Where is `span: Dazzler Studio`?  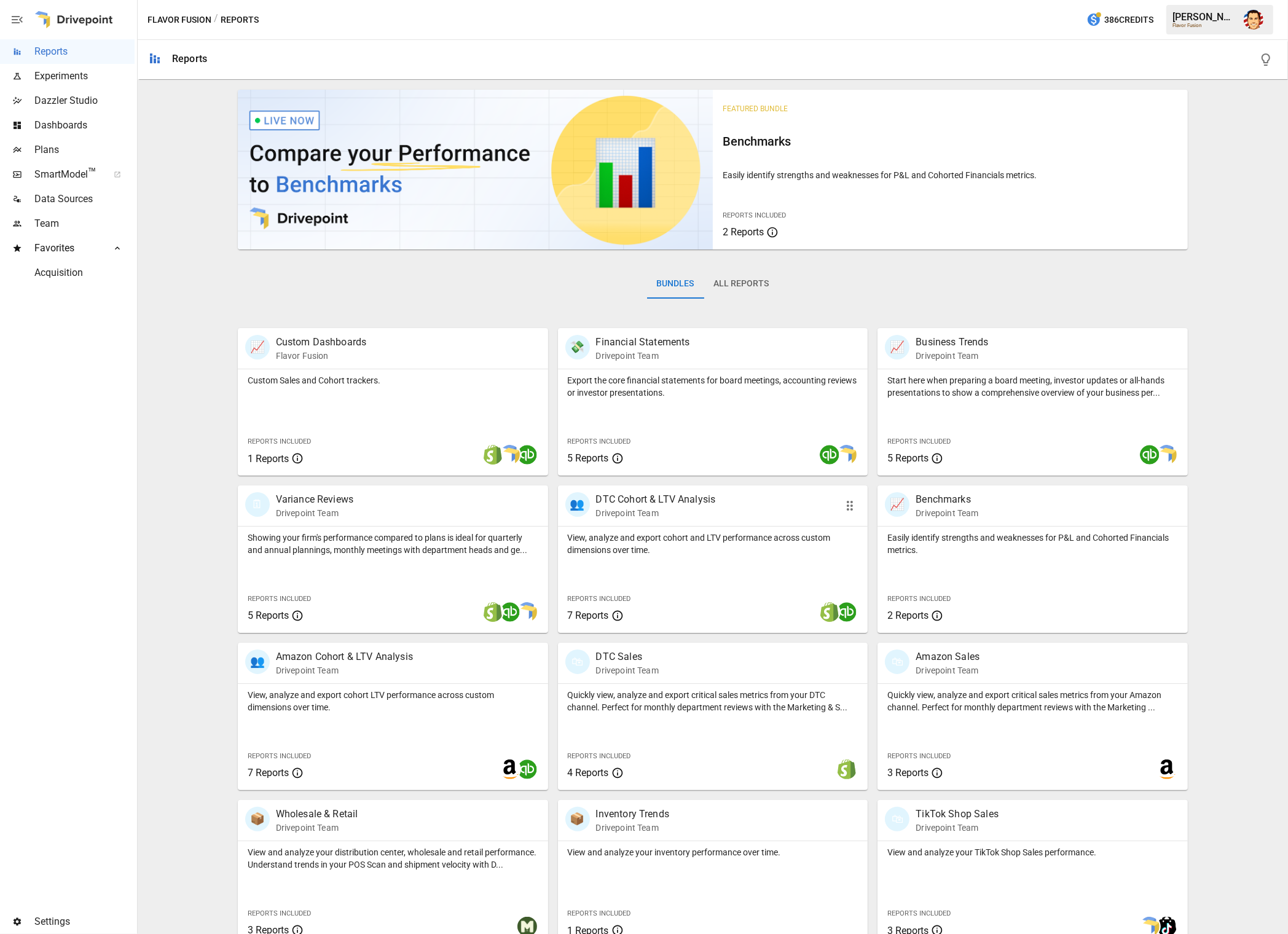
span: Dazzler Studio is located at coordinates (84, 101).